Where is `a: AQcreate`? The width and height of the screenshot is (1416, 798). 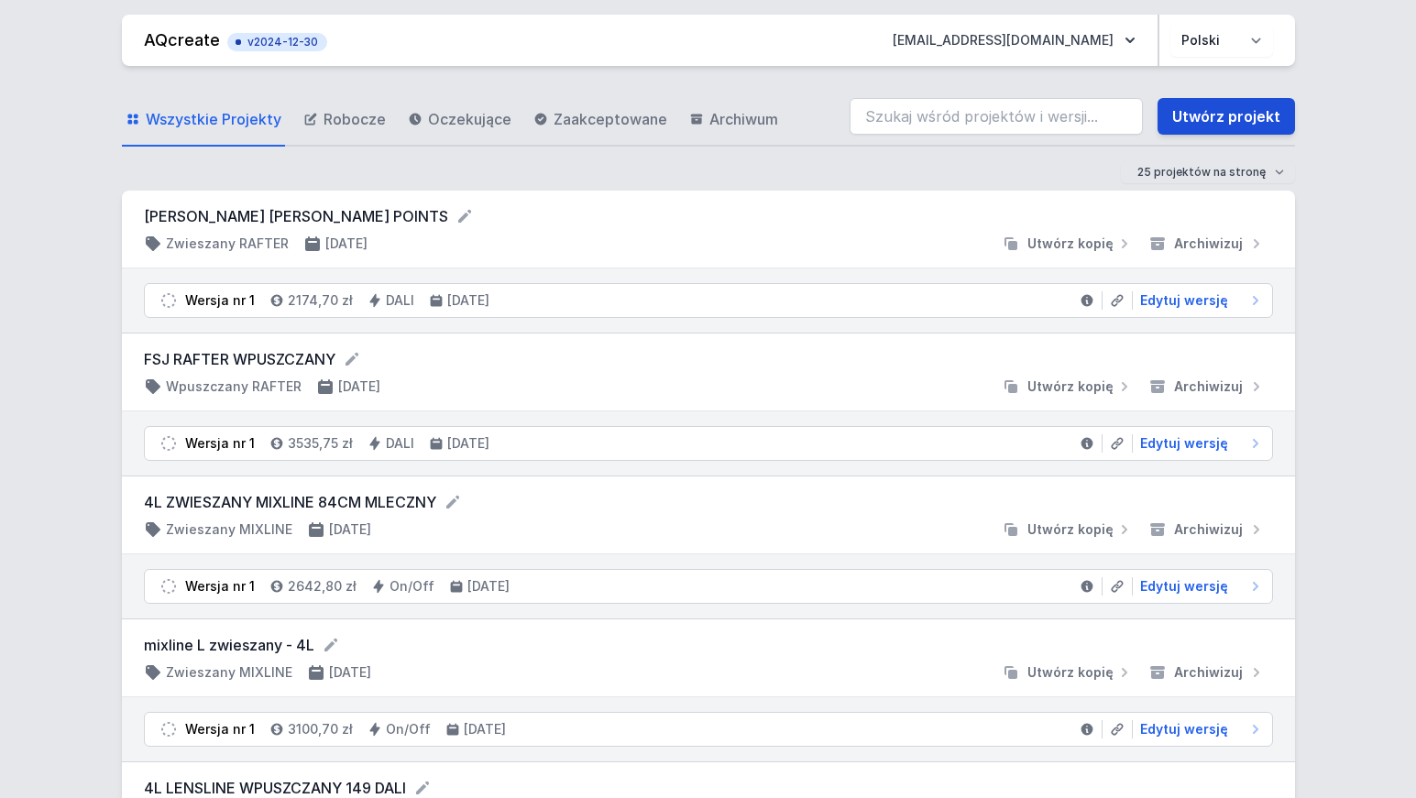 a: AQcreate is located at coordinates (181, 39).